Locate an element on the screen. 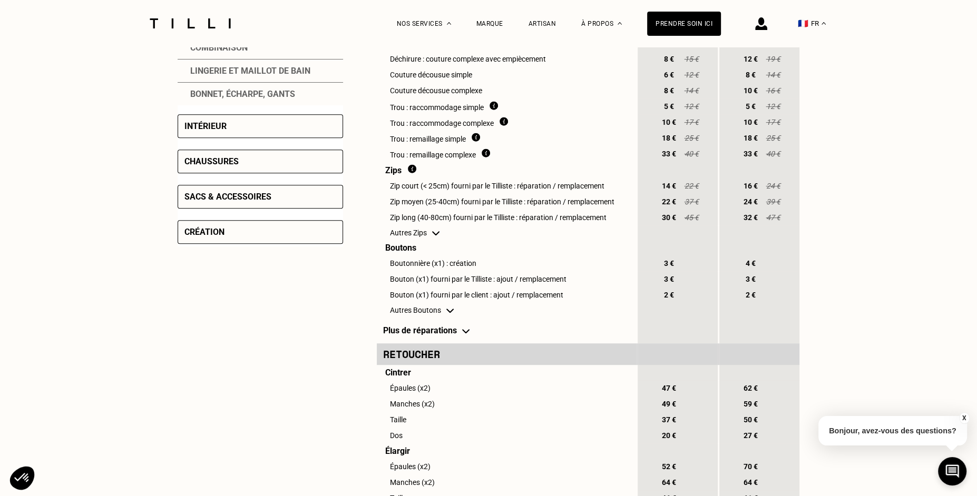 The height and width of the screenshot is (496, 977). td: Déchirure : couture complexe avec empiècement is located at coordinates (506, 59).